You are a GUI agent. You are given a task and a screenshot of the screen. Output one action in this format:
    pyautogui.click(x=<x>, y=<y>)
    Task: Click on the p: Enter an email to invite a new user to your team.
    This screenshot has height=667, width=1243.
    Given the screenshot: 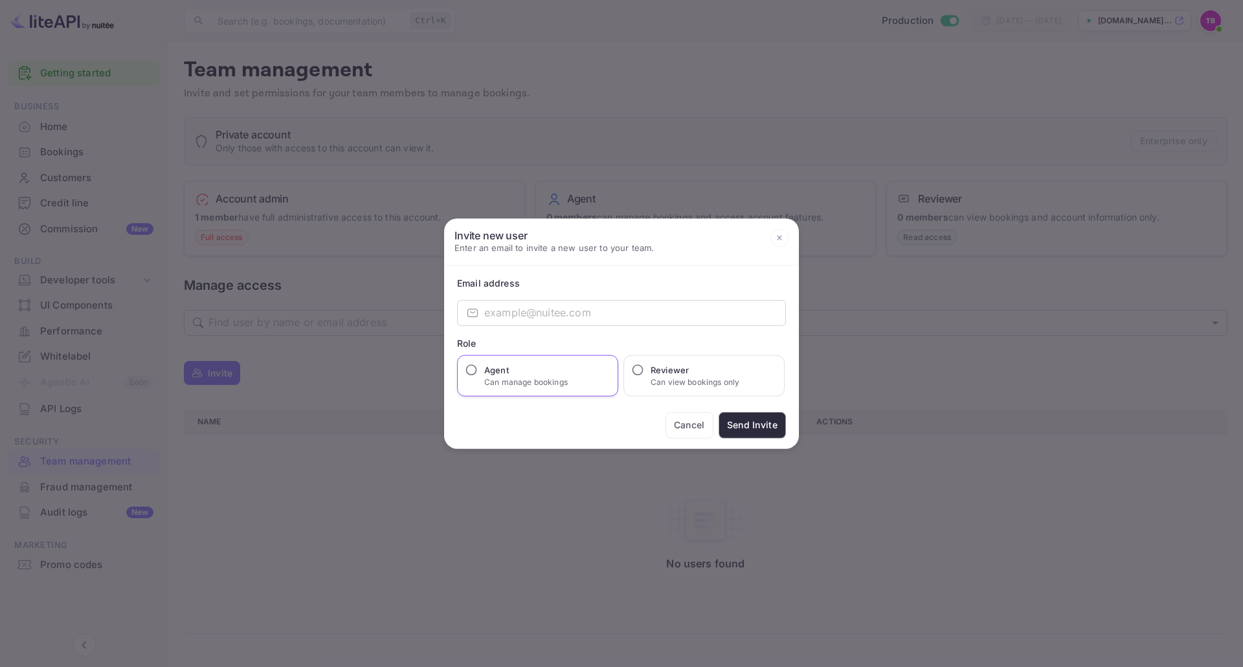 What is the action you would take?
    pyautogui.click(x=554, y=249)
    